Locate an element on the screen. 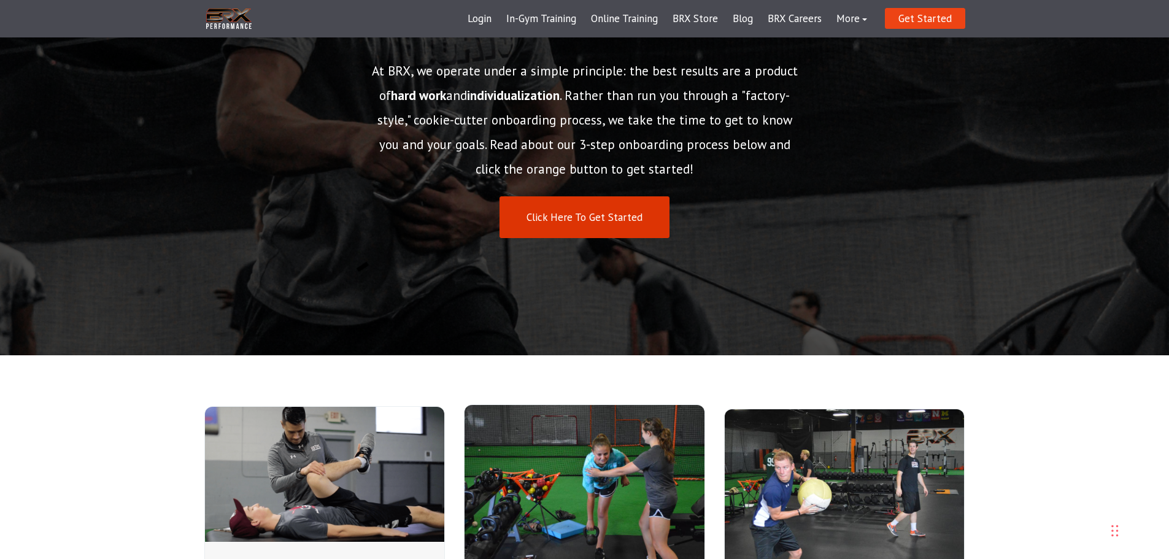 This screenshot has height=559, width=1169. a: Blog is located at coordinates (743, 19).